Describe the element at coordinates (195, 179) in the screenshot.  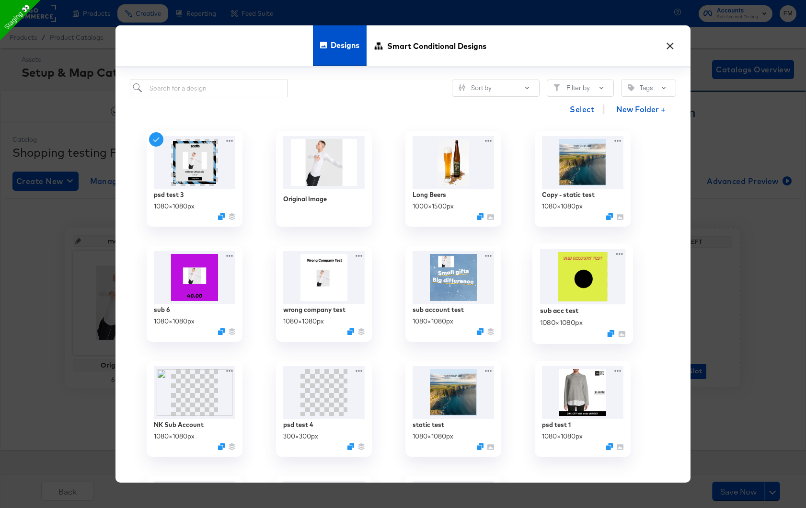
I see `div: psd test 31080×1080pxDuplicate` at that location.